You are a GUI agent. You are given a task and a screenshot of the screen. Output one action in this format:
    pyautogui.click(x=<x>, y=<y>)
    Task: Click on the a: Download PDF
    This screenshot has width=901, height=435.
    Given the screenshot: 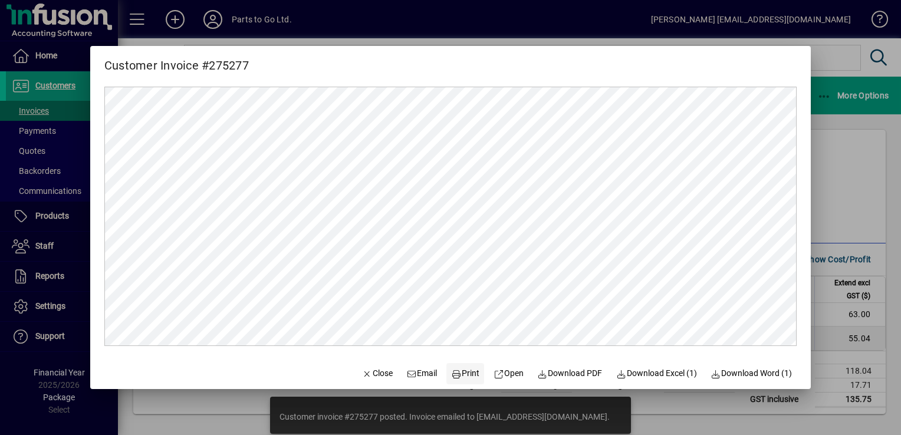 What is the action you would take?
    pyautogui.click(x=570, y=374)
    